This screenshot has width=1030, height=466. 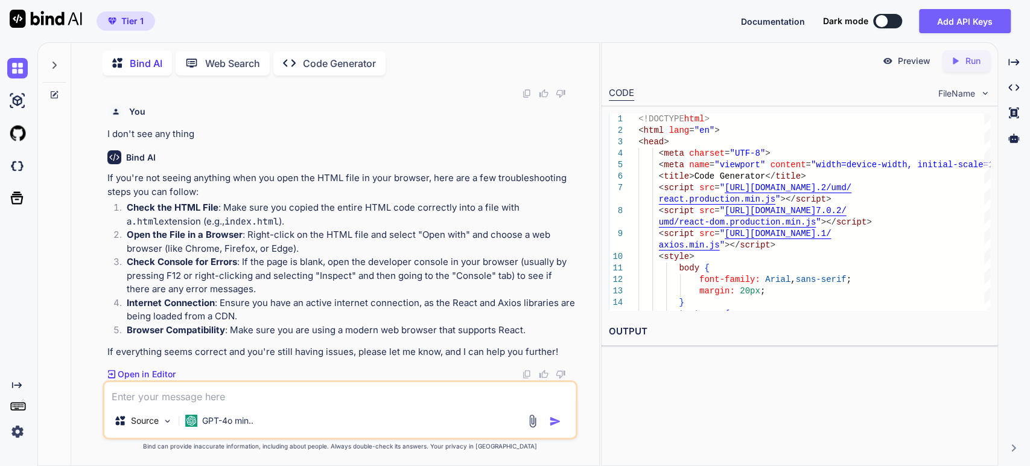 What do you see at coordinates (176, 330) in the screenshot?
I see `strong: Browser Compatibility` at bounding box center [176, 330].